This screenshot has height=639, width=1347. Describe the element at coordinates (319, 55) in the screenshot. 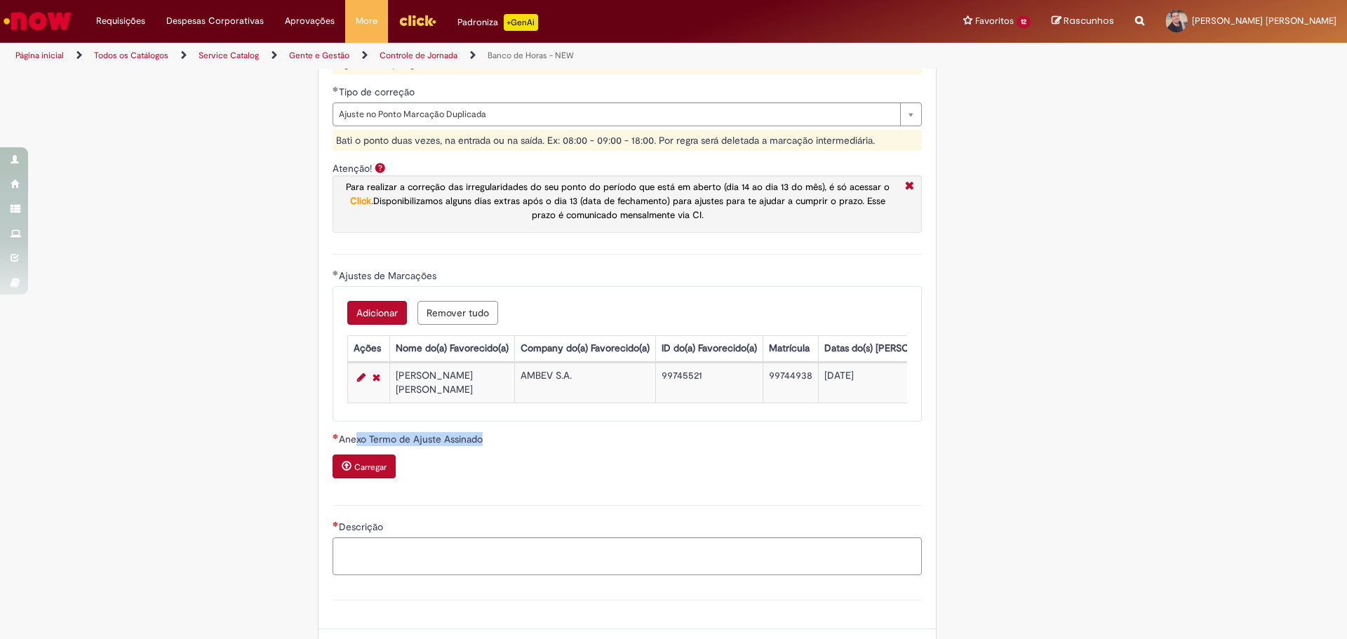

I see `a: Gente e Gestão` at that location.